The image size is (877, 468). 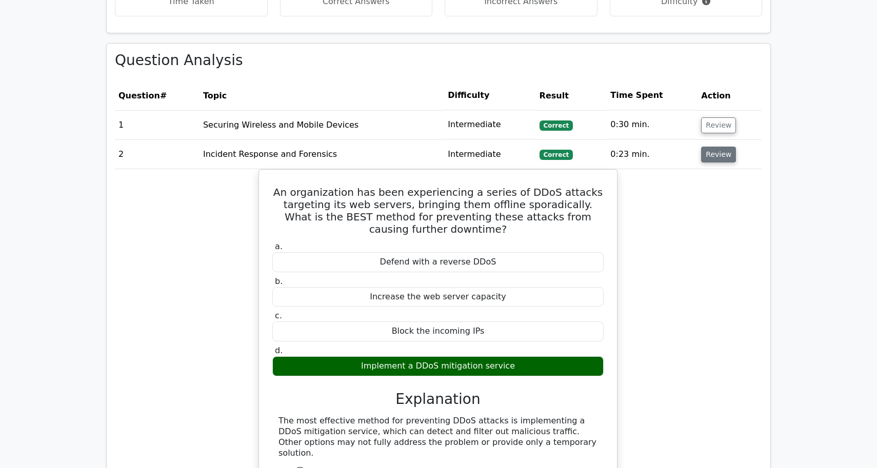 I want to click on span: a., so click(x=279, y=246).